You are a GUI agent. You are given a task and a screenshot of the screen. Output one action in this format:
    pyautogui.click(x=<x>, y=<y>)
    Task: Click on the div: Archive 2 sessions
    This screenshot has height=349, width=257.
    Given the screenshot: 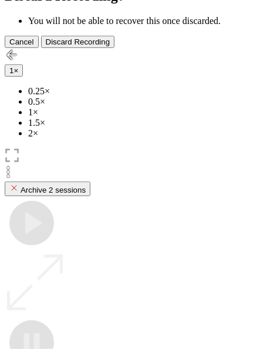 What is the action you would take?
    pyautogui.click(x=47, y=189)
    